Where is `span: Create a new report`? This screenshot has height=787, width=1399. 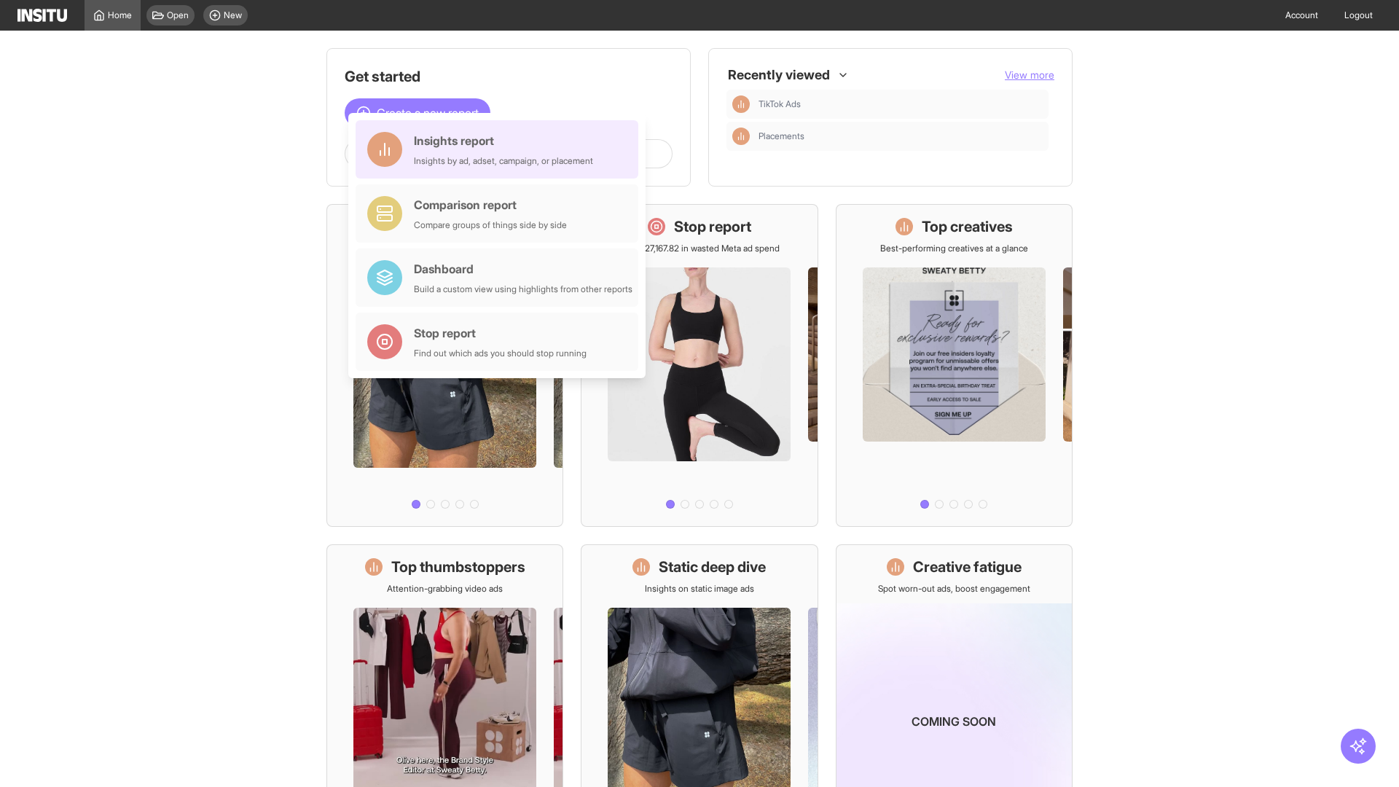
span: Create a new report is located at coordinates (428, 113).